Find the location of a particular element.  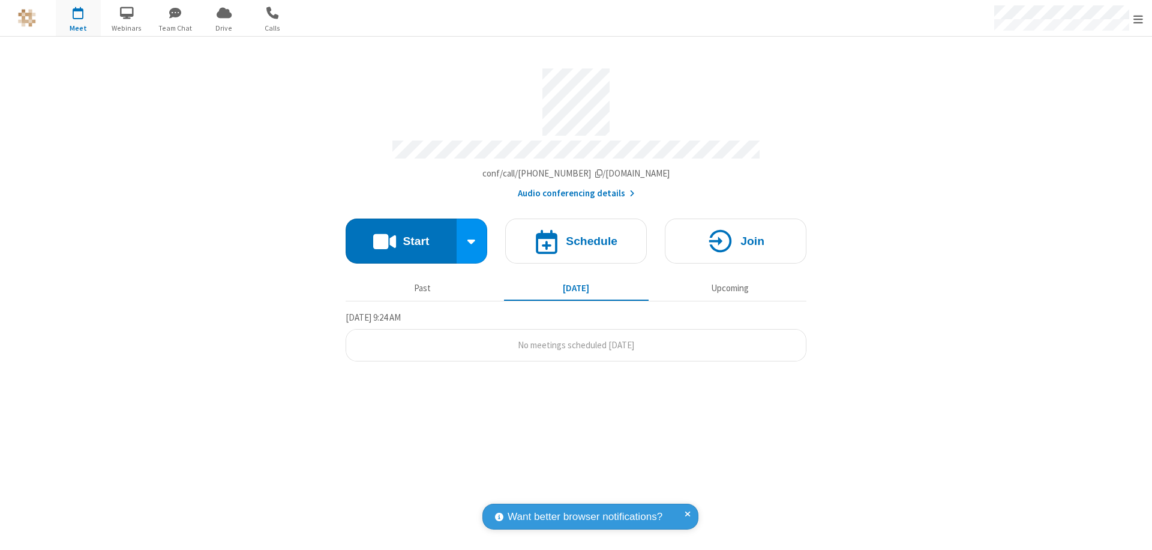

h4: Schedule is located at coordinates (592, 241).